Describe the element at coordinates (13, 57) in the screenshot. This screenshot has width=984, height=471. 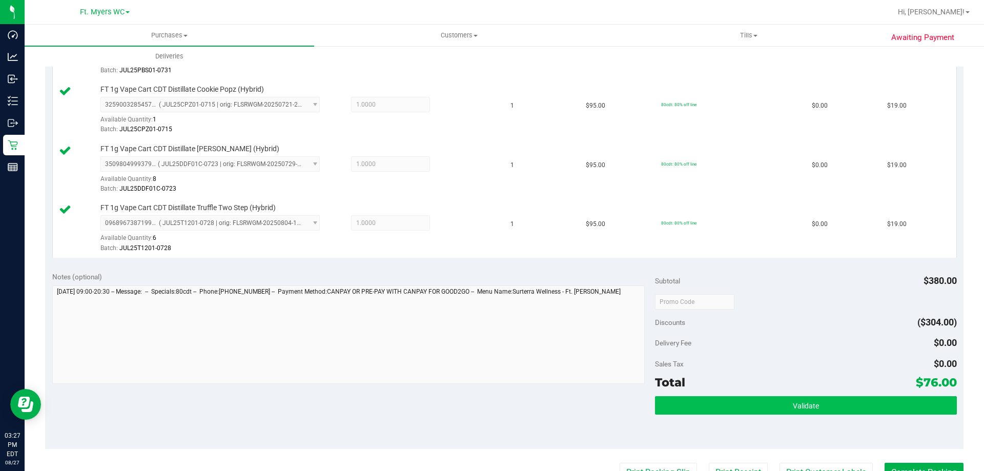
I see `inline-svg: Analytics` at that location.